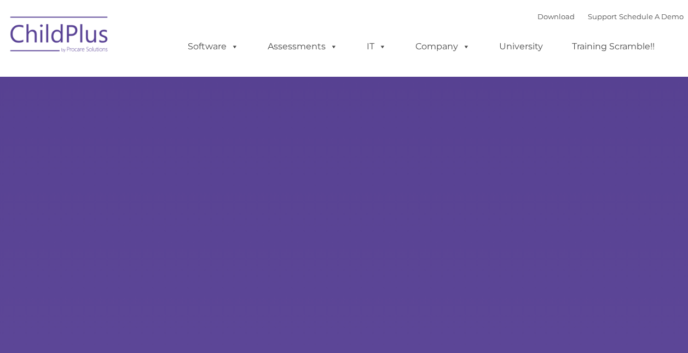 This screenshot has height=353, width=688. I want to click on a: Company, so click(443, 47).